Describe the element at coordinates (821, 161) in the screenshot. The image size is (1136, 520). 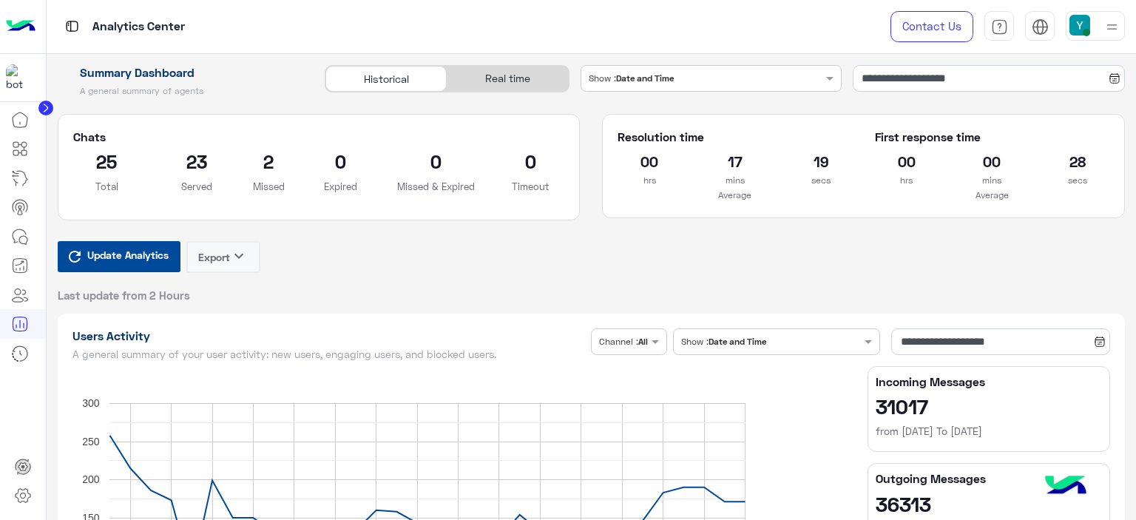
I see `h2: 19` at that location.